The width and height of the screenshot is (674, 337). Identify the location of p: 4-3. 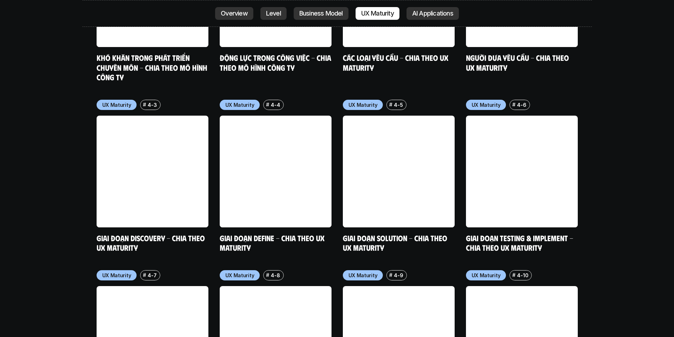
(152, 105).